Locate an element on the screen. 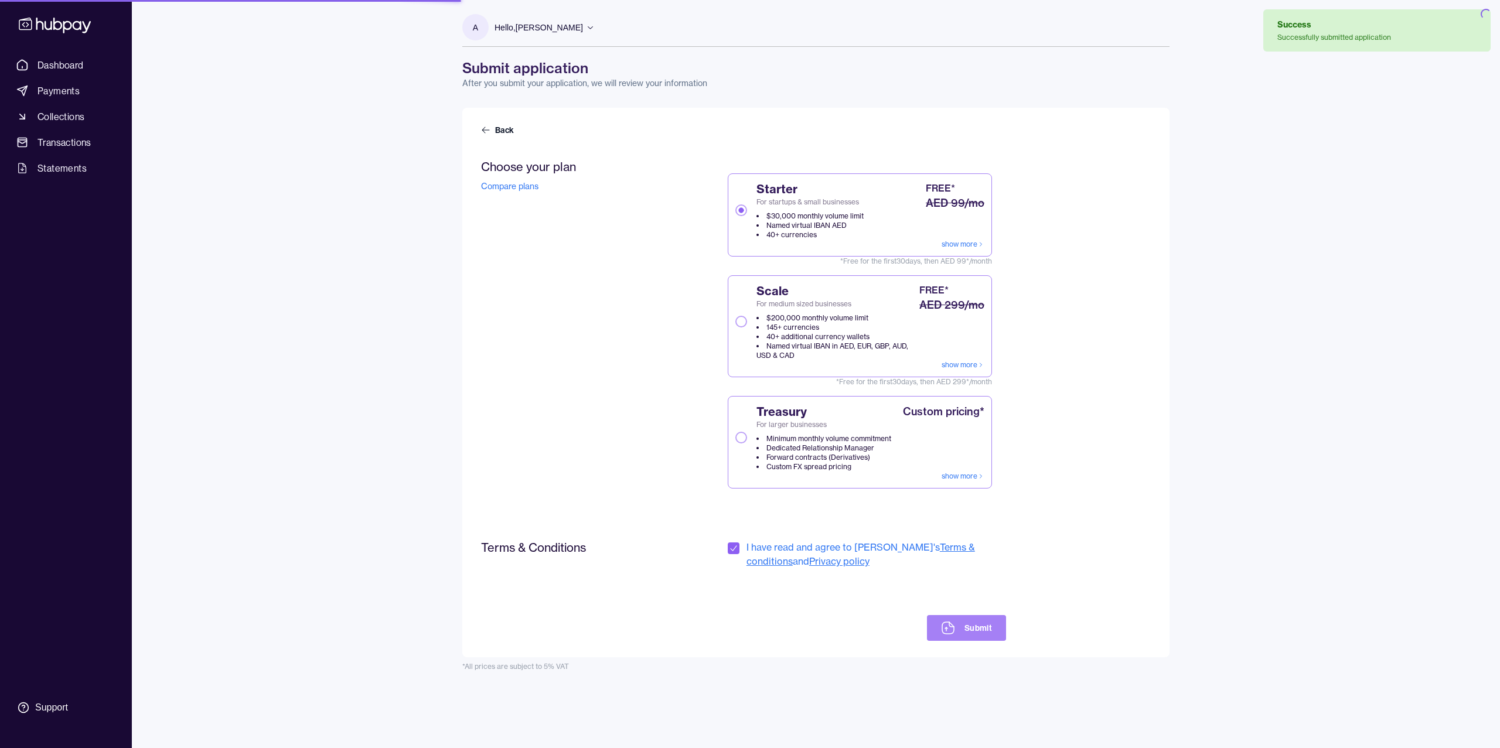 The image size is (1500, 748). a: Transactions is located at coordinates (66, 142).